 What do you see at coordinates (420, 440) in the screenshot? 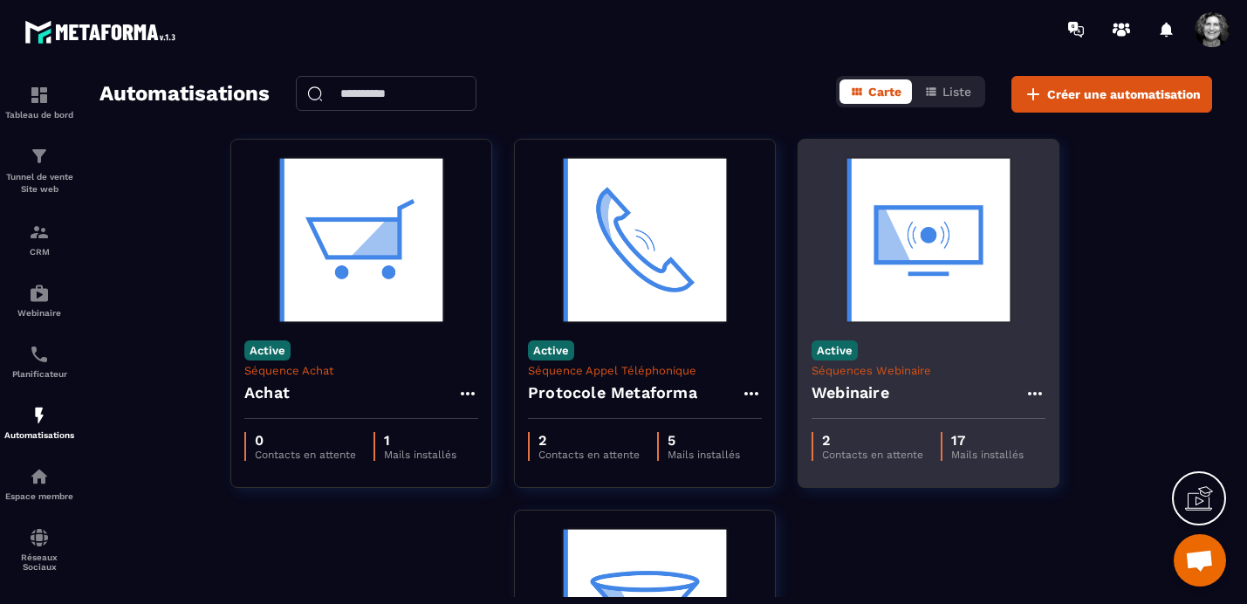
I see `p: 1` at bounding box center [420, 440].